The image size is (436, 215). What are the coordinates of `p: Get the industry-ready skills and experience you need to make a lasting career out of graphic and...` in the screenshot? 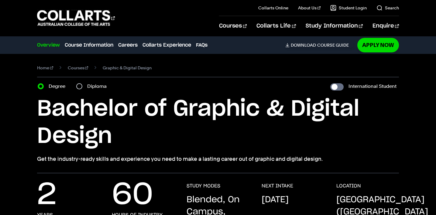 It's located at (218, 159).